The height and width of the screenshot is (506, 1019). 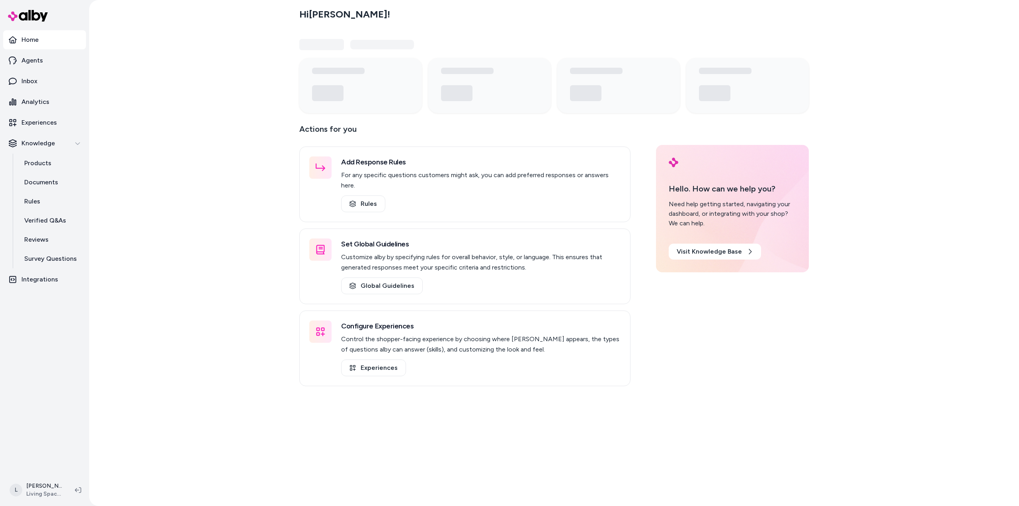 What do you see at coordinates (45, 61) in the screenshot?
I see `a: Agents` at bounding box center [45, 61].